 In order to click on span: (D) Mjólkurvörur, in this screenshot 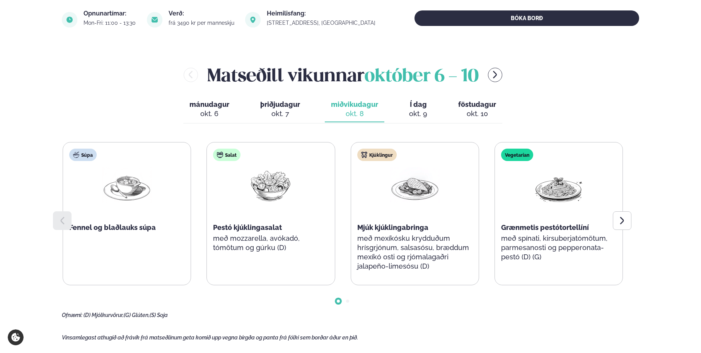, I will do `click(104, 315)`.